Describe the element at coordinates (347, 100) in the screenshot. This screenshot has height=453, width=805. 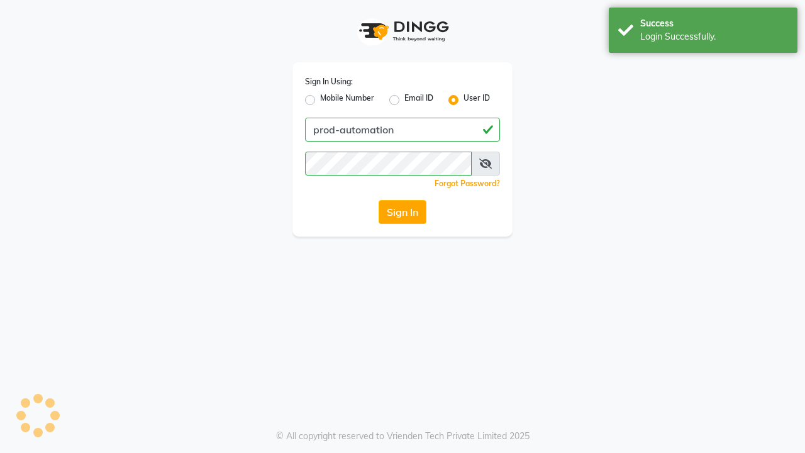
I see `label: Mobile Number` at that location.